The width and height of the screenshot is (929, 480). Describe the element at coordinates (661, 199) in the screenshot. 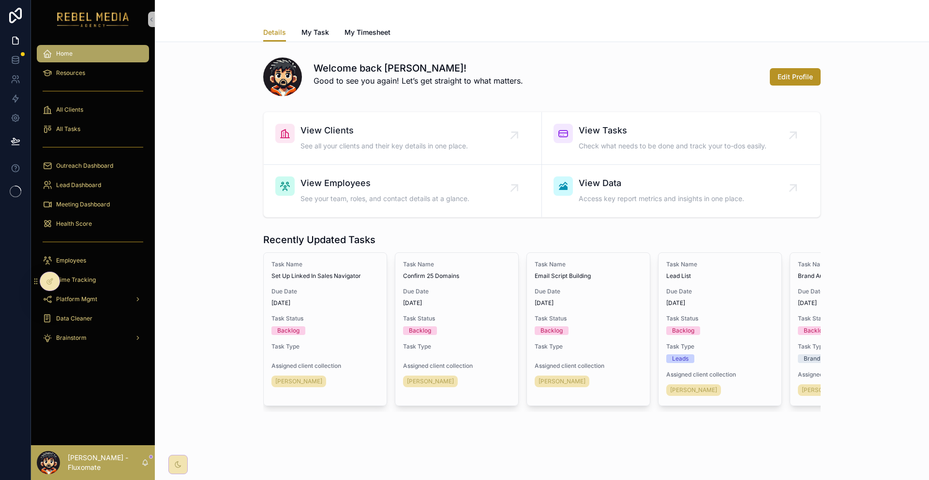

I see `span: Access key report metrics and insights in one place.` at that location.